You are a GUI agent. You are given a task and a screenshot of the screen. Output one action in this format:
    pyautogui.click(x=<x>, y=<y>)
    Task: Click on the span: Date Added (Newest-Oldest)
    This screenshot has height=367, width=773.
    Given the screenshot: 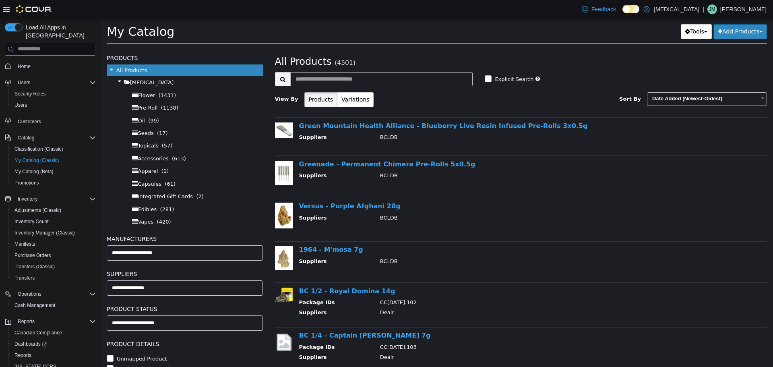 What is the action you would take?
    pyautogui.click(x=601, y=80)
    